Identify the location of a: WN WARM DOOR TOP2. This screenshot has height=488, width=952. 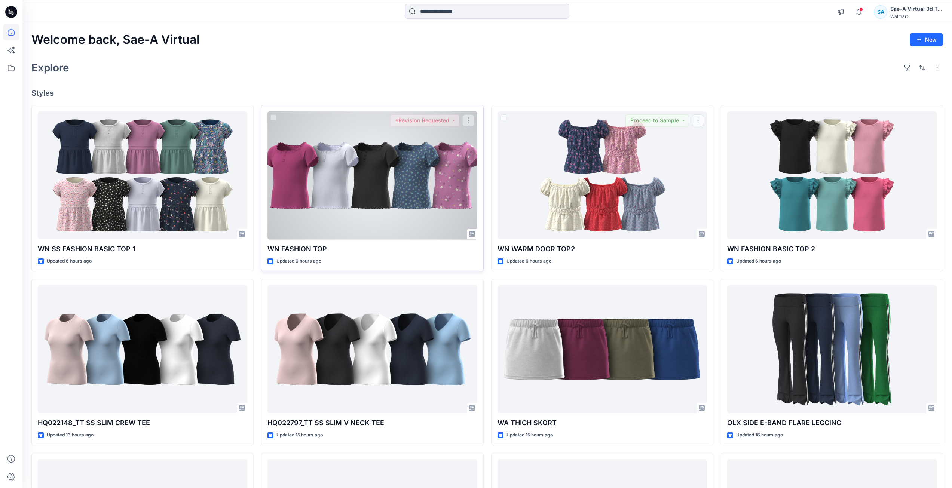
(603, 176).